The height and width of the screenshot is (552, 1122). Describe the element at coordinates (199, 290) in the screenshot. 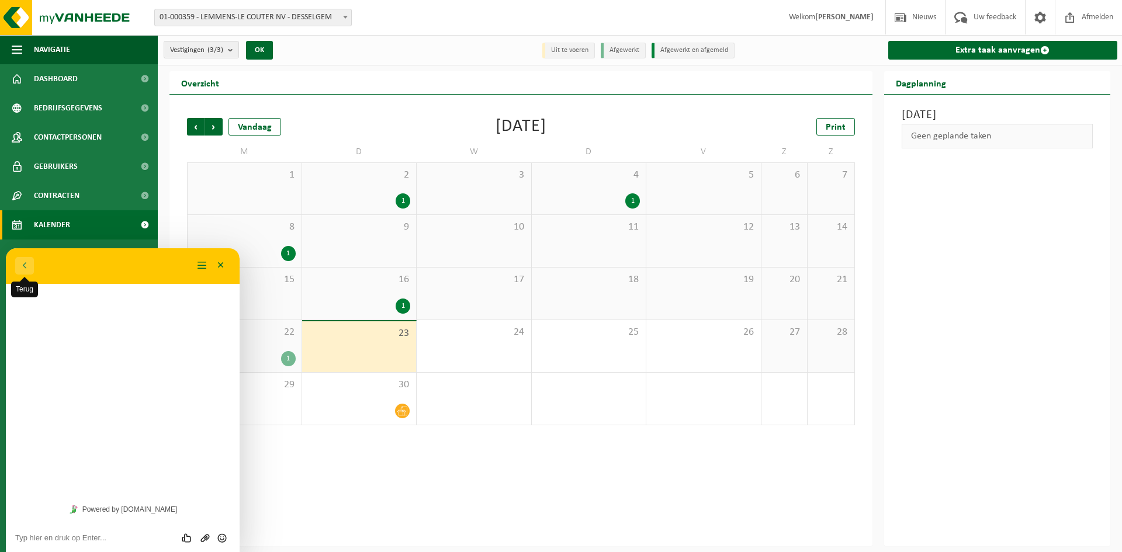

I see `button: Upload bestand` at that location.